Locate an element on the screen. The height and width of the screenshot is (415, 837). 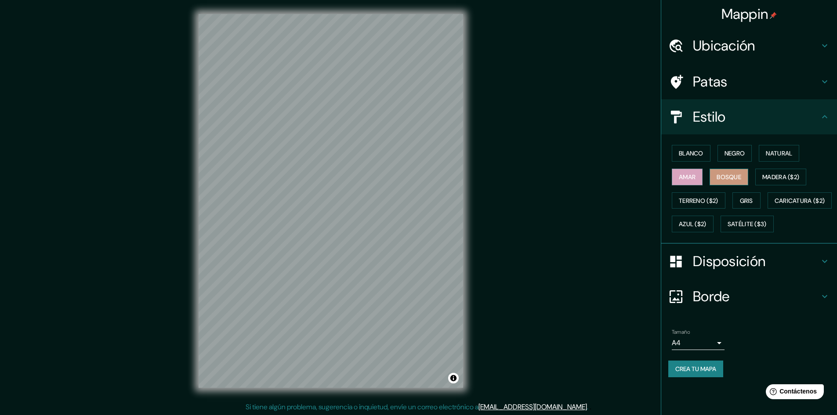
button: Natural is located at coordinates (779, 153).